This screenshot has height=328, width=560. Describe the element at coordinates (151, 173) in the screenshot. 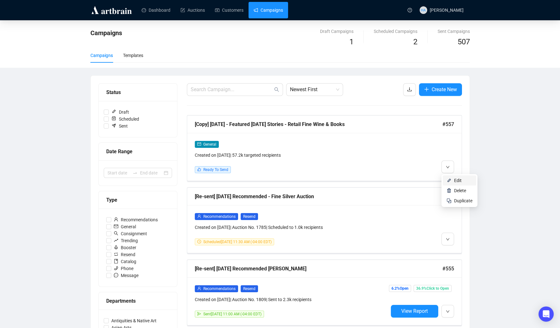

I see `input: End date` at that location.